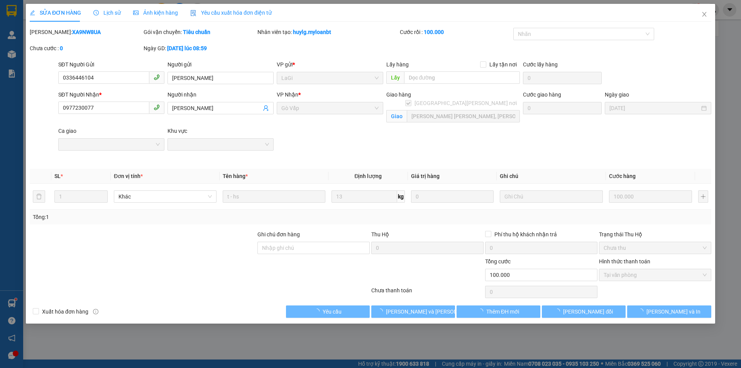 This screenshot has height=368, width=741. What do you see at coordinates (552, 176) in the screenshot?
I see `th: Ghi chú` at bounding box center [552, 176].